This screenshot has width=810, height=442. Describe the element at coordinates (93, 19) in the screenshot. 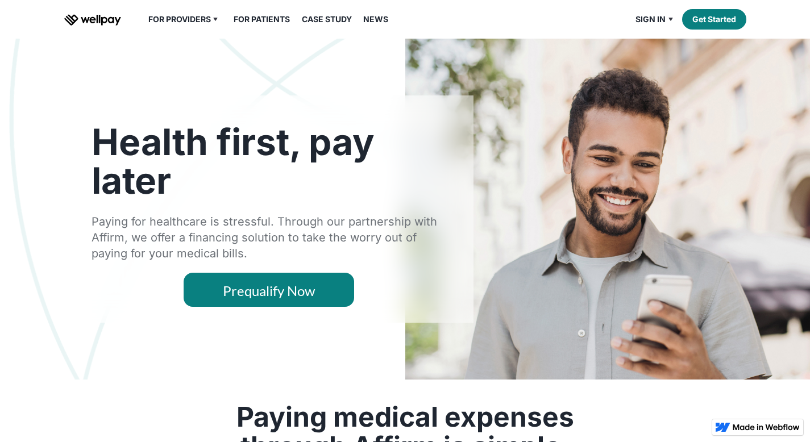

I see `a: home` at that location.